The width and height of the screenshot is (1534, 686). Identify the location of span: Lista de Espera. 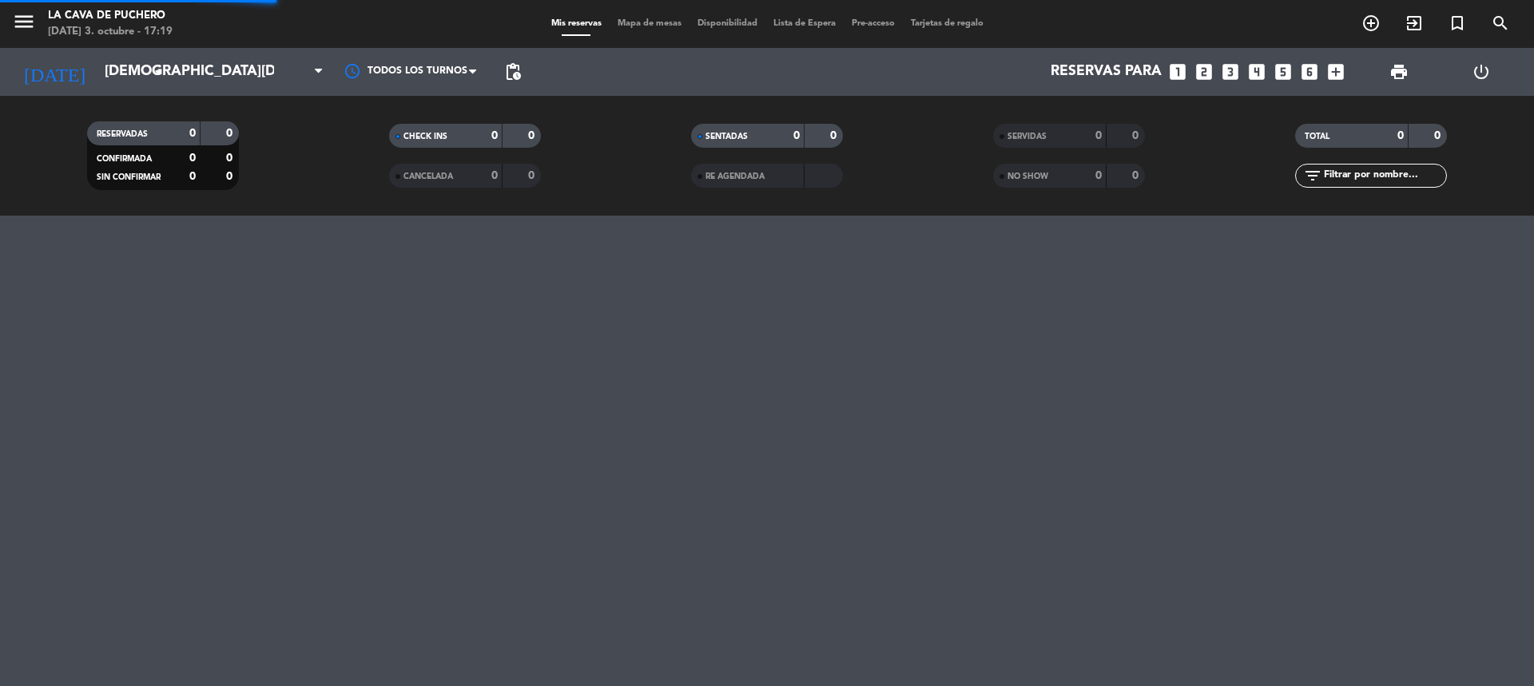
(805, 23).